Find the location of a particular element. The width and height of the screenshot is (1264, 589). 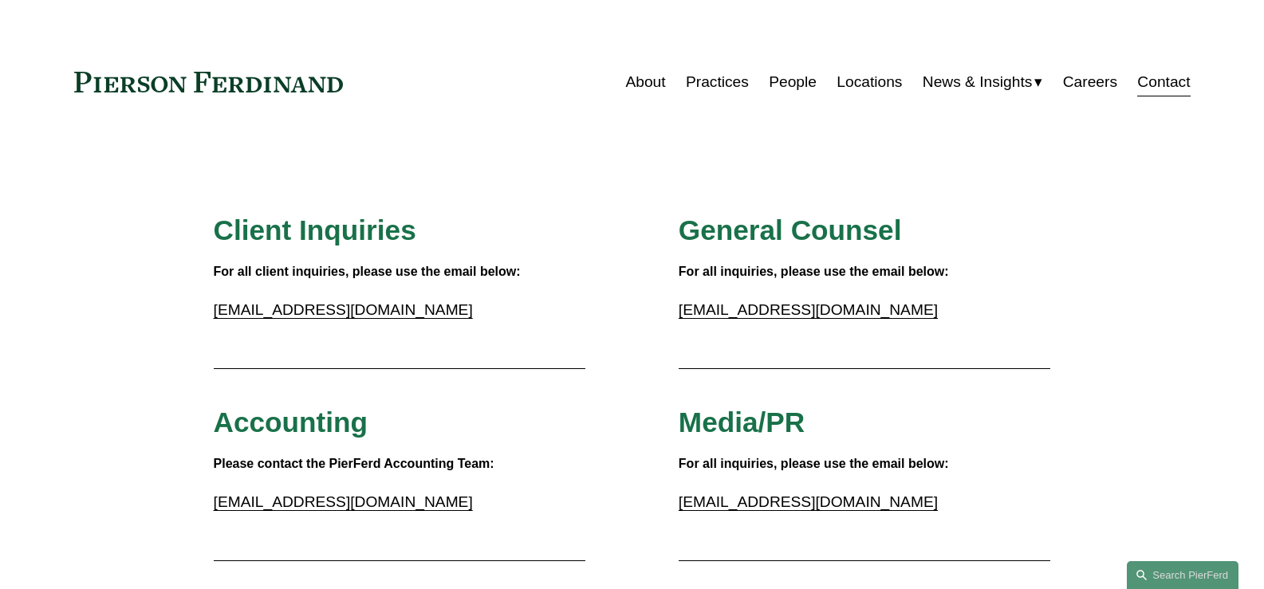

a: folder dropdown is located at coordinates (982, 82).